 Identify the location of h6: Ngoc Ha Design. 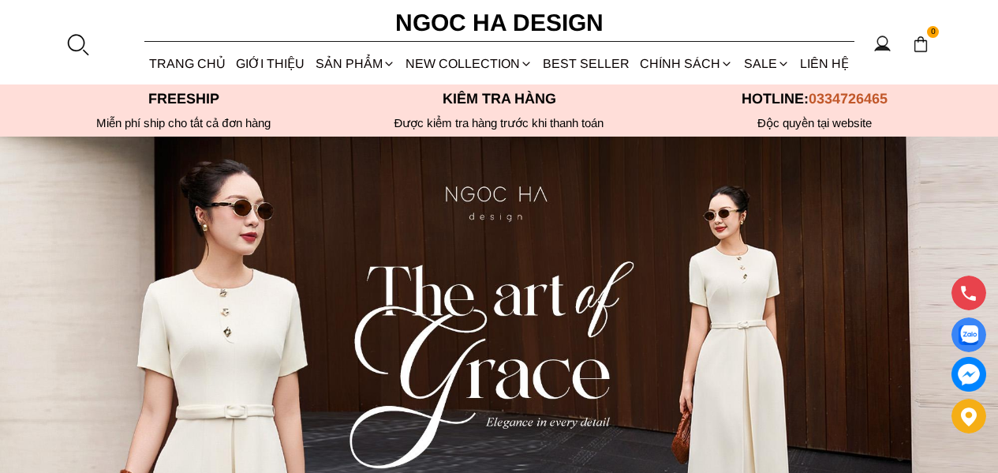
(499, 23).